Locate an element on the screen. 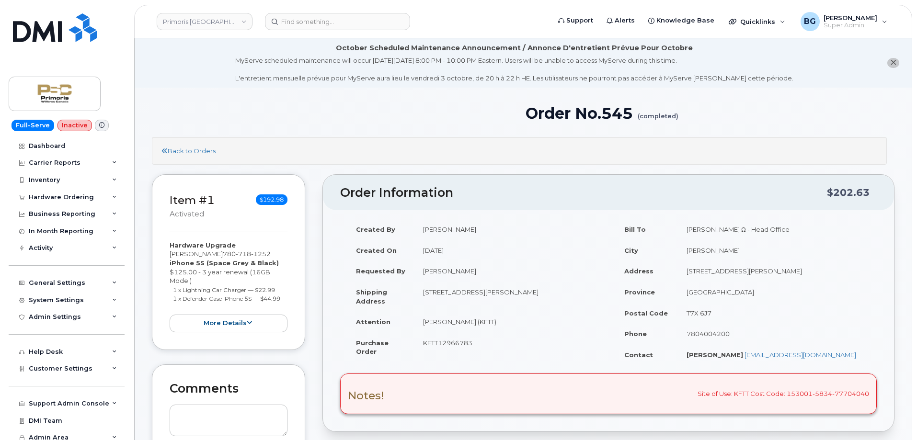  strong: Province is located at coordinates (639, 292).